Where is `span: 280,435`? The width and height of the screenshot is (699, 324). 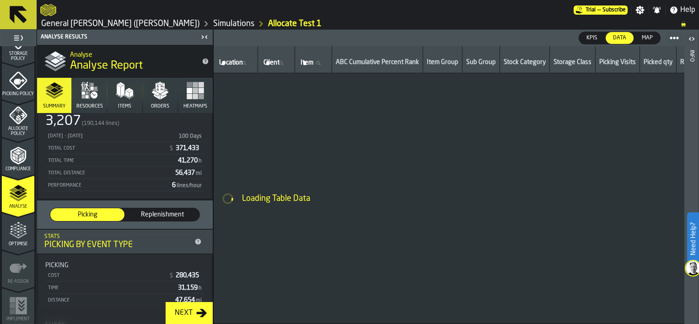 span: 280,435 is located at coordinates (188, 276).